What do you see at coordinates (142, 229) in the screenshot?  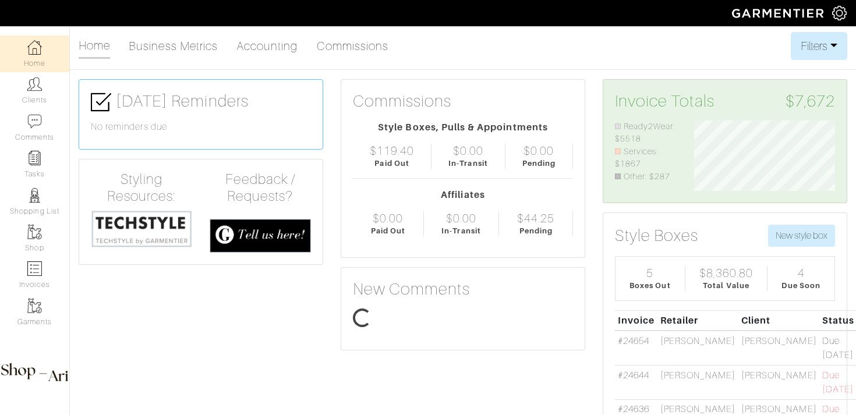 I see `img: techstyle-93310999766a10050dc78ceb7f971a75838126fd19372ce40ba20cdf6a89b94b.png` at bounding box center [142, 229].